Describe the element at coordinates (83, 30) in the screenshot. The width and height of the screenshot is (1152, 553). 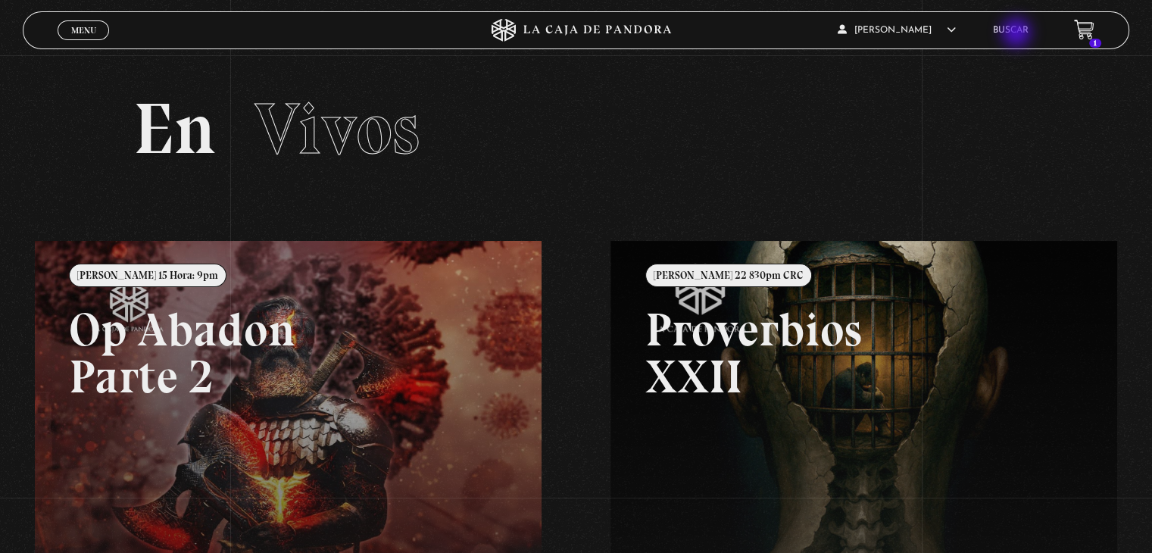
I see `span: Menu` at that location.